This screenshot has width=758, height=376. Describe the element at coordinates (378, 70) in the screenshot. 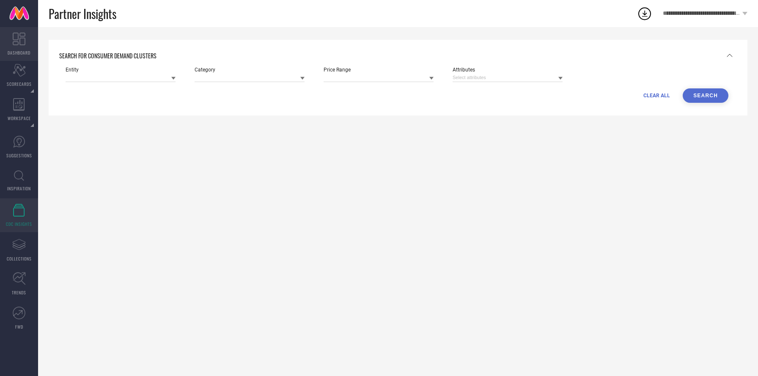

I see `span: Price Range` at that location.